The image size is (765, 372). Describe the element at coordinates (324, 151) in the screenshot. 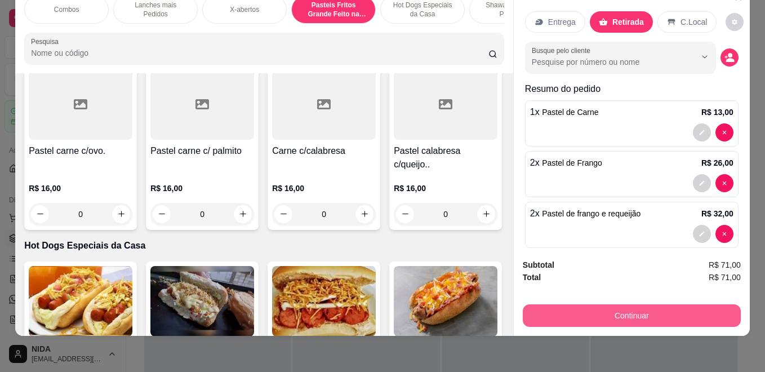

I see `h4: Carne c/calabresa` at that location.